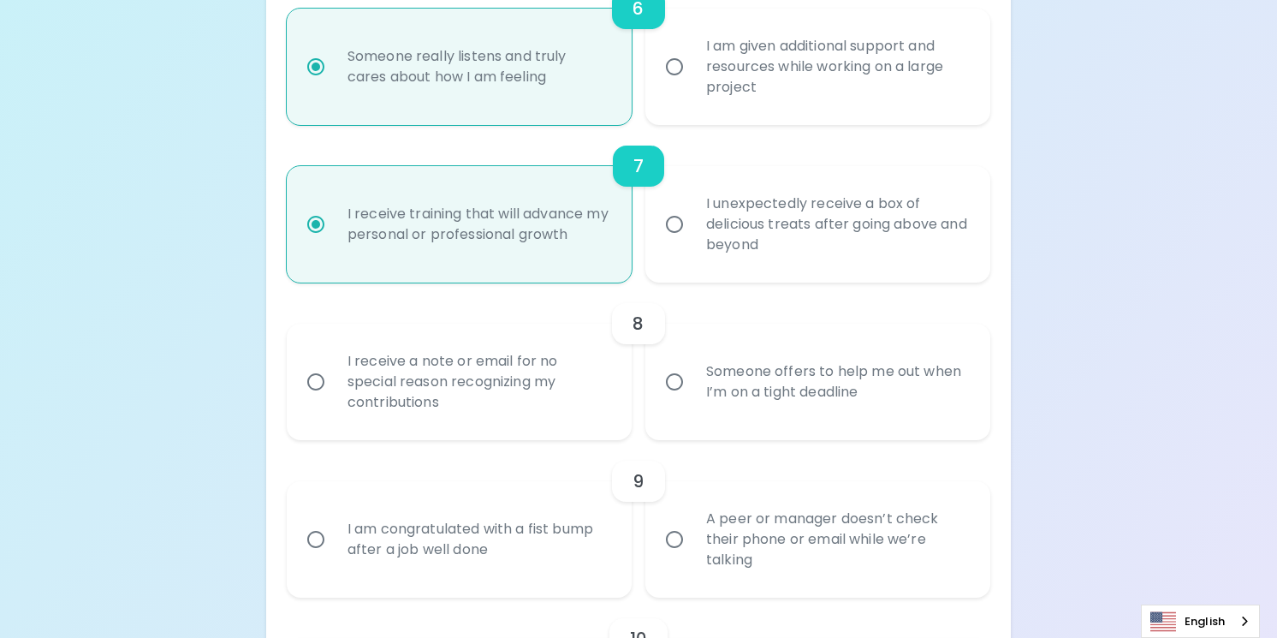 The height and width of the screenshot is (638, 1277). What do you see at coordinates (638, 166) in the screenshot?
I see `h6: 7` at bounding box center [638, 166].